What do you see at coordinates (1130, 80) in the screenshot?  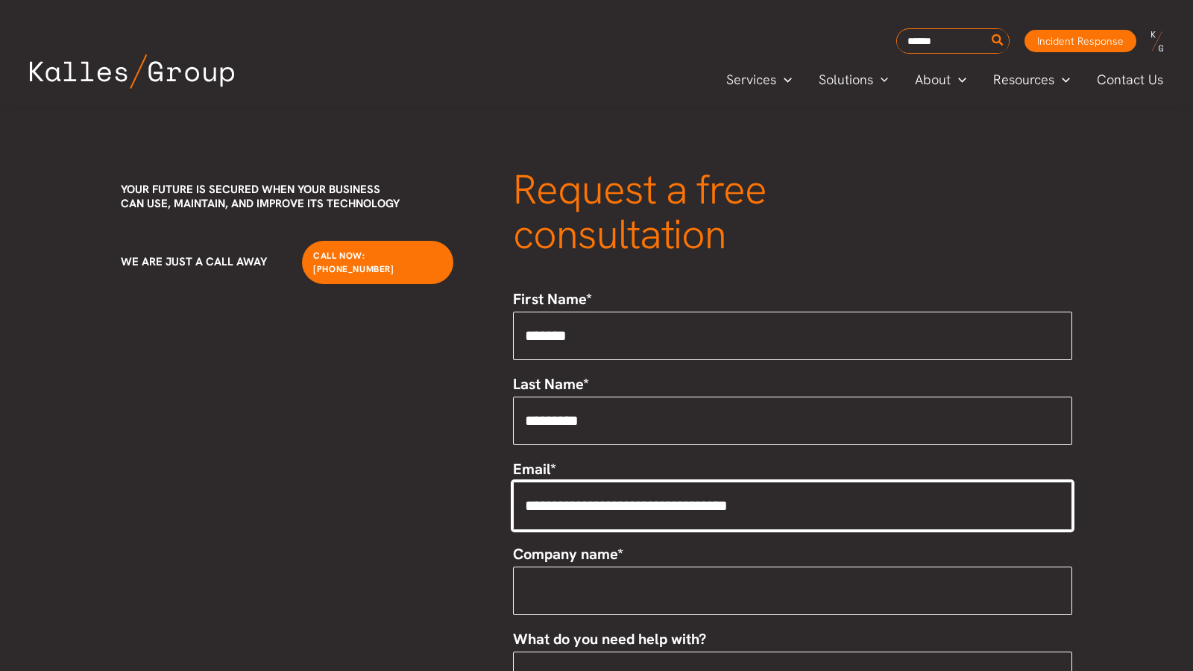 I see `a: Contact Us` at bounding box center [1130, 80].